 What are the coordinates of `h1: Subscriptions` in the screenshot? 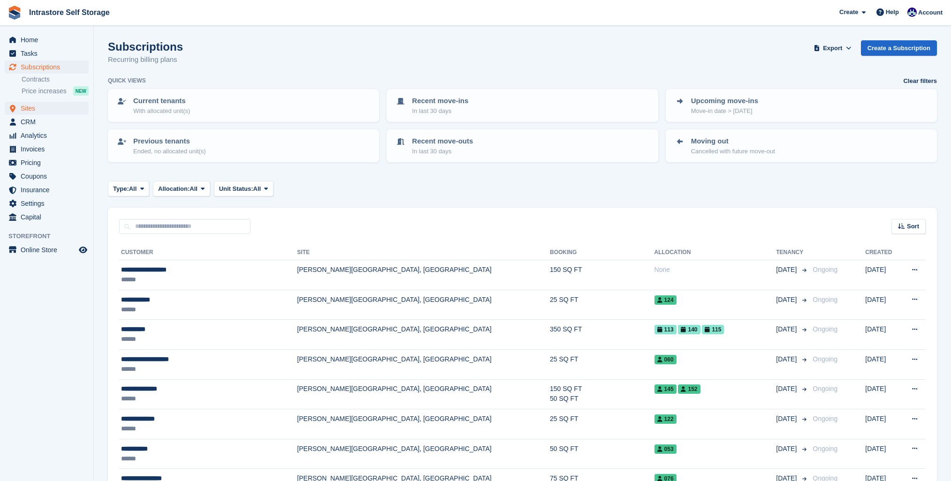 It's located at (145, 46).